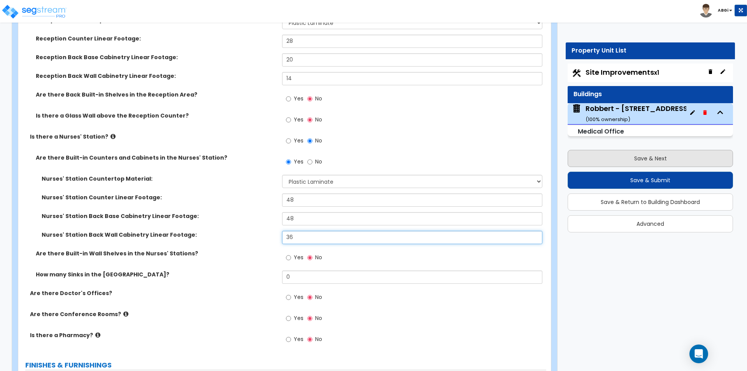 The width and height of the screenshot is (747, 371). Describe the element at coordinates (156, 253) in the screenshot. I see `label: Are there Built-in Wall Shelves in the Nurses' Stations?` at that location.